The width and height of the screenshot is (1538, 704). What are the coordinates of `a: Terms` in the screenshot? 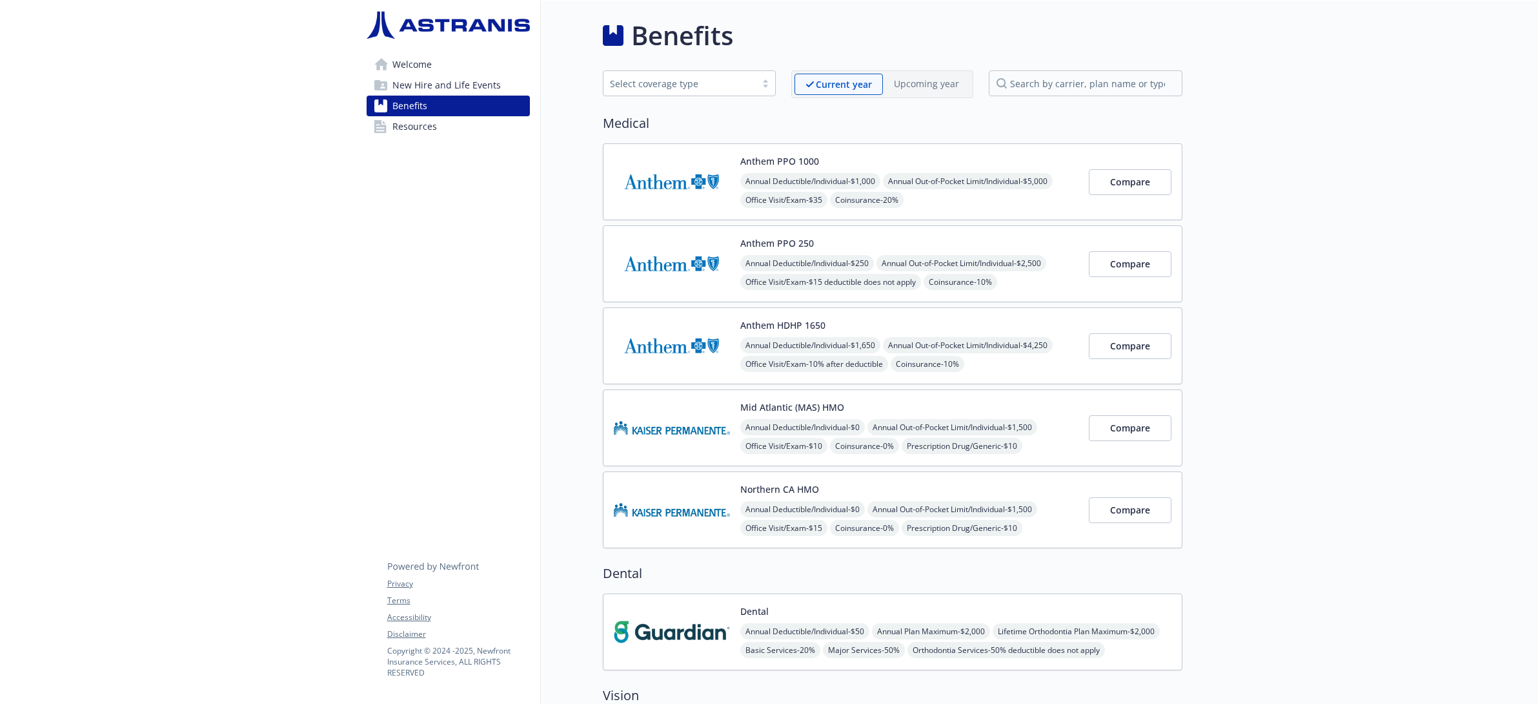 It's located at (458, 600).